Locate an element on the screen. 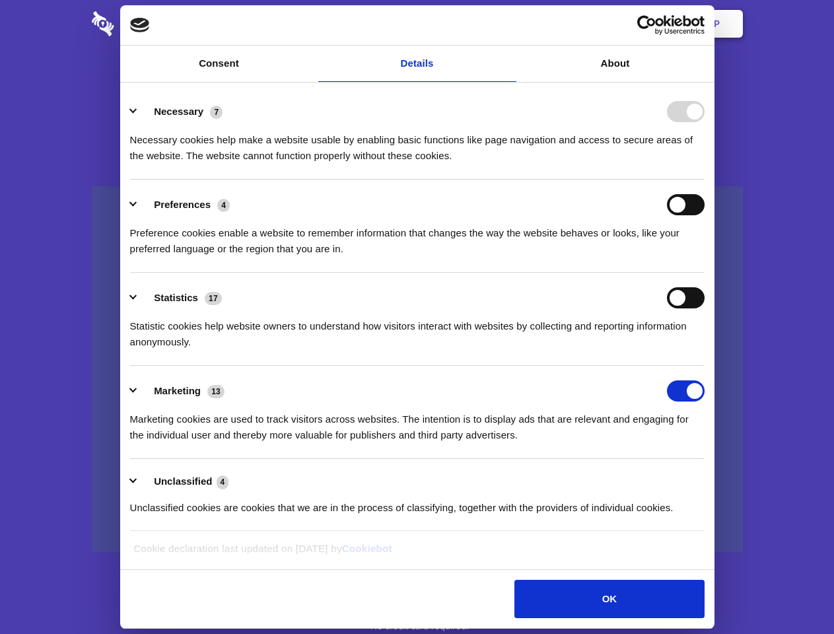  a: Pricing is located at coordinates (416, 24).